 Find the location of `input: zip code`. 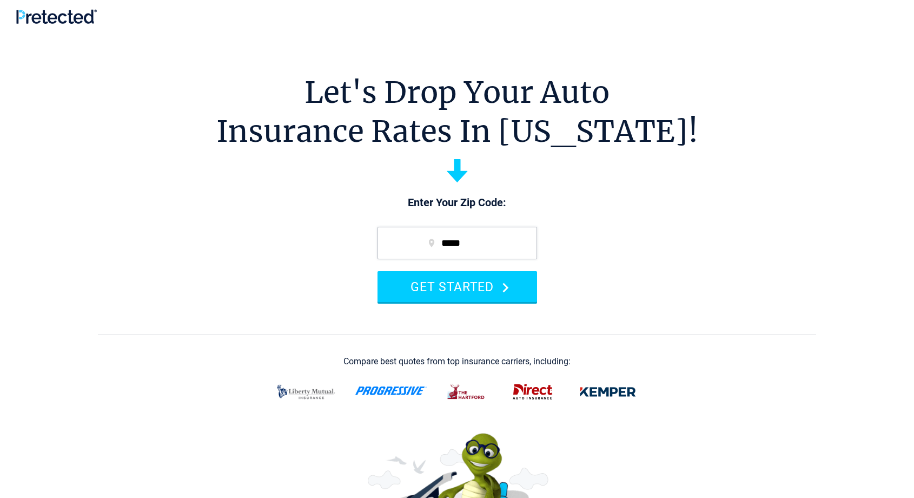

input: zip code is located at coordinates (457, 243).